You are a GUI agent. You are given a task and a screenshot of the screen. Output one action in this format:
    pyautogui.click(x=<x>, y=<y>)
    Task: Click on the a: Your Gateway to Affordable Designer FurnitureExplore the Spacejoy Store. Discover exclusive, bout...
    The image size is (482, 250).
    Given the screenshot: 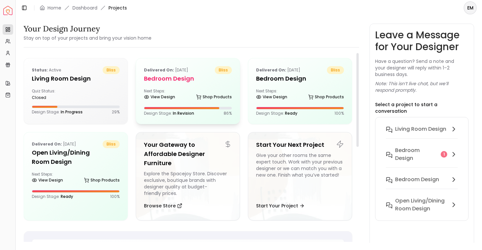 What is the action you would take?
    pyautogui.click(x=188, y=176)
    